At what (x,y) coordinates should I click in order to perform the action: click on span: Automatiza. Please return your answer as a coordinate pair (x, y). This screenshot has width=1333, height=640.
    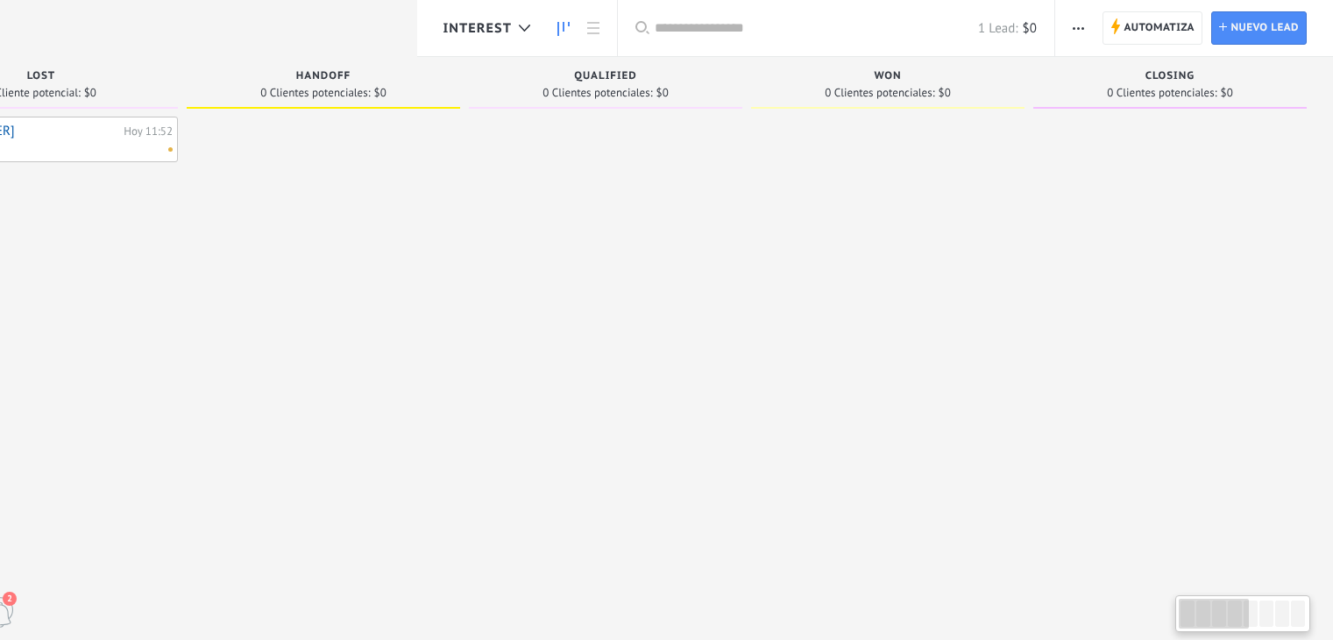
    Looking at the image, I should click on (1158, 28).